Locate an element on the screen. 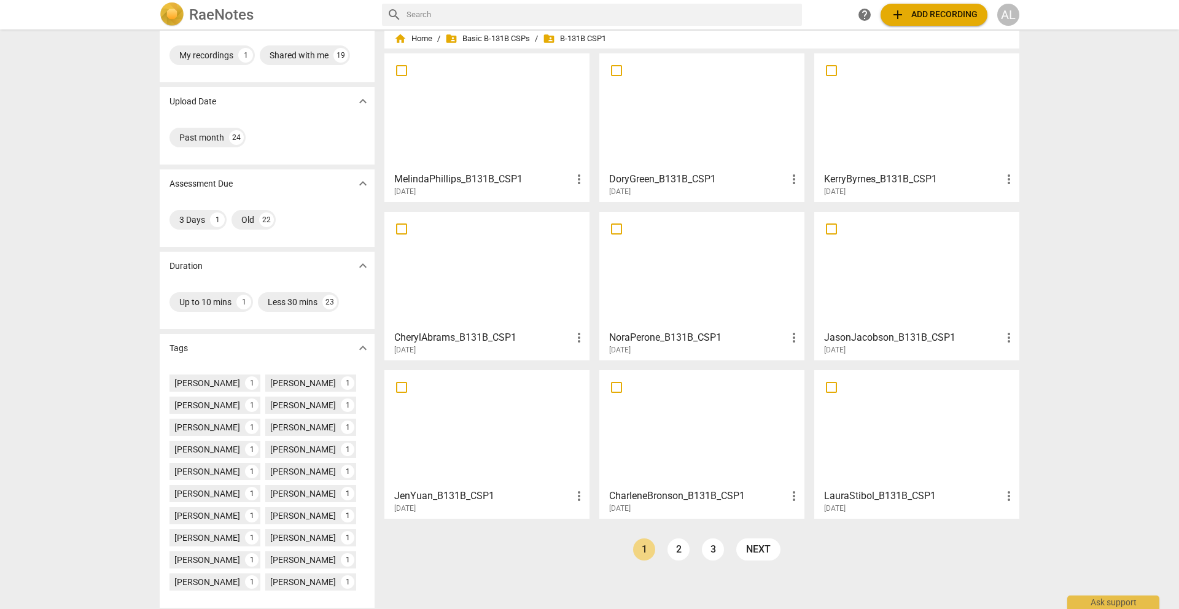 The height and width of the screenshot is (609, 1179). div: Less 30 mins is located at coordinates (292, 302).